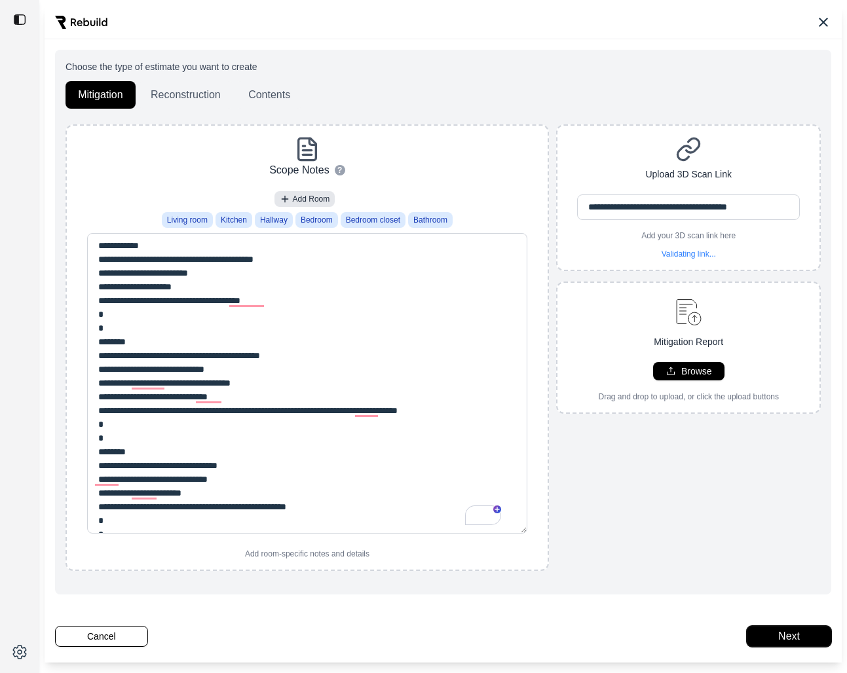 The height and width of the screenshot is (673, 847). Describe the element at coordinates (100, 95) in the screenshot. I see `button: Mitigation` at that location.